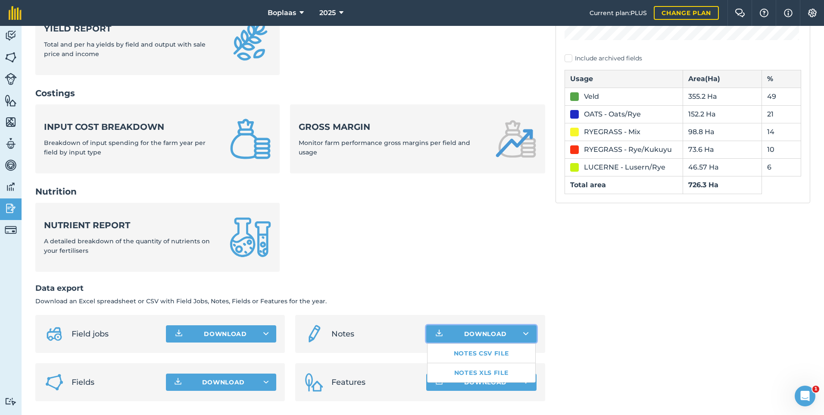  Describe the element at coordinates (781, 149) in the screenshot. I see `td: 10` at that location.